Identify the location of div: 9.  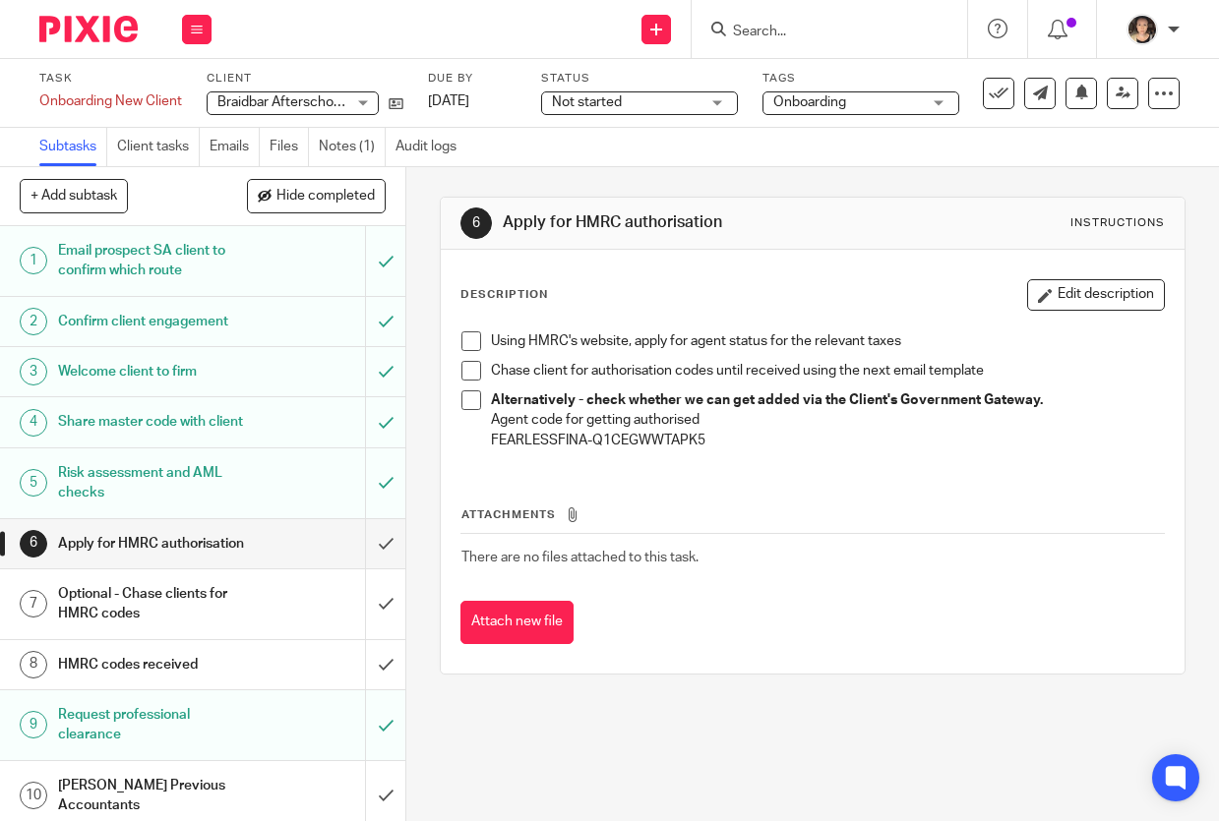
(33, 725).